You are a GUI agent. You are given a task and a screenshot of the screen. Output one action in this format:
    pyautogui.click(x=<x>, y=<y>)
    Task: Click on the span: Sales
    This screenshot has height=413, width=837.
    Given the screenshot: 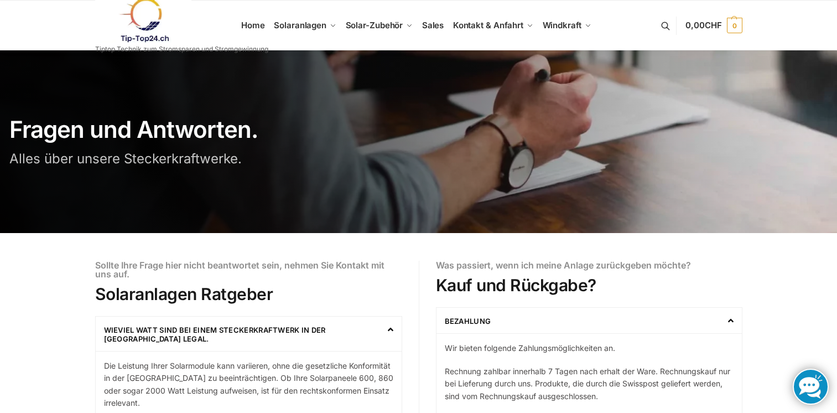 What is the action you would take?
    pyautogui.click(x=433, y=25)
    